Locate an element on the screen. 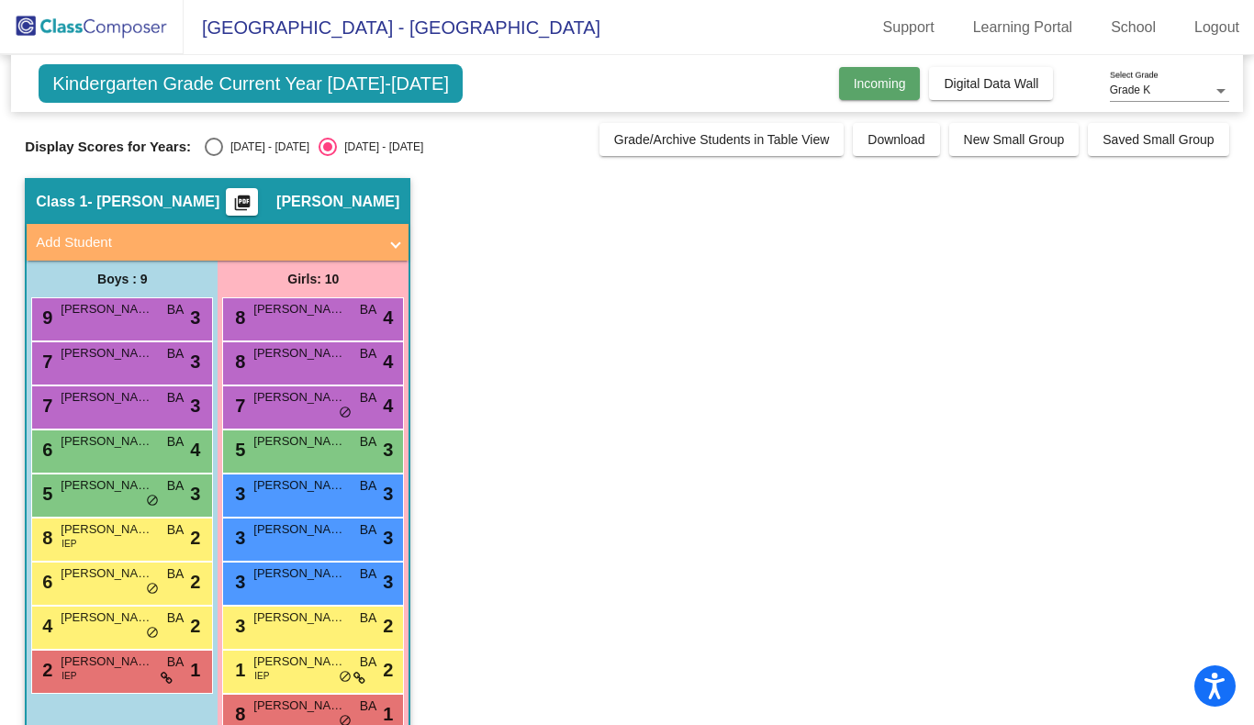  span: Grade K is located at coordinates (1130, 90).